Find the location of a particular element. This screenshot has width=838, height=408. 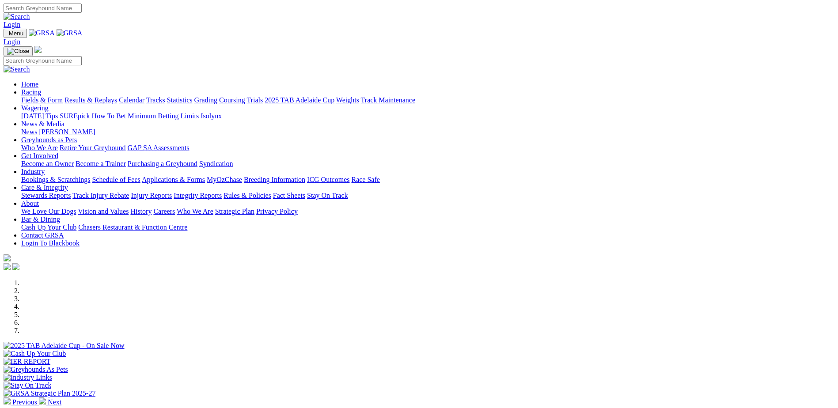

a: Wagering is located at coordinates (35, 108).